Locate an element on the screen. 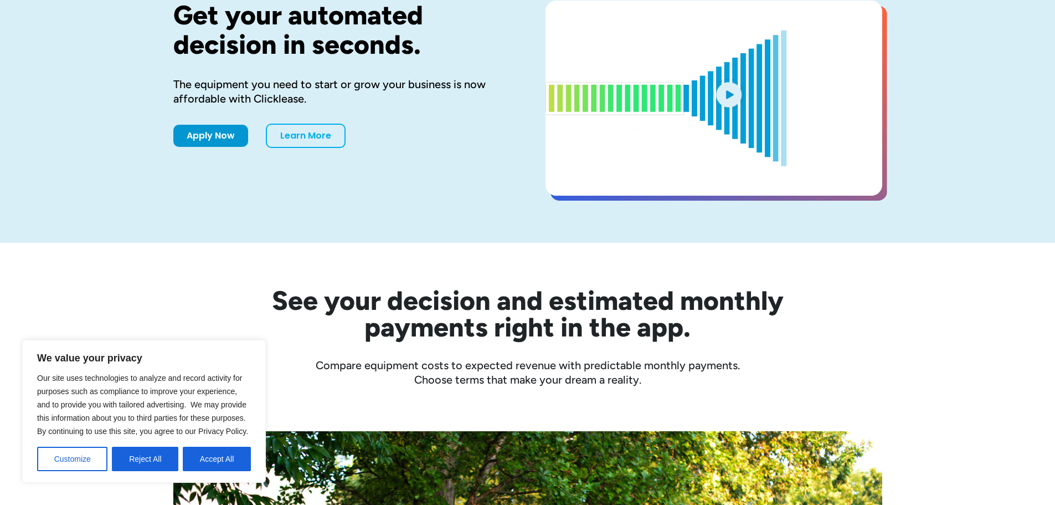 The image size is (1055, 505). img: Blue play button logo on a light blue circular background is located at coordinates (729, 94).